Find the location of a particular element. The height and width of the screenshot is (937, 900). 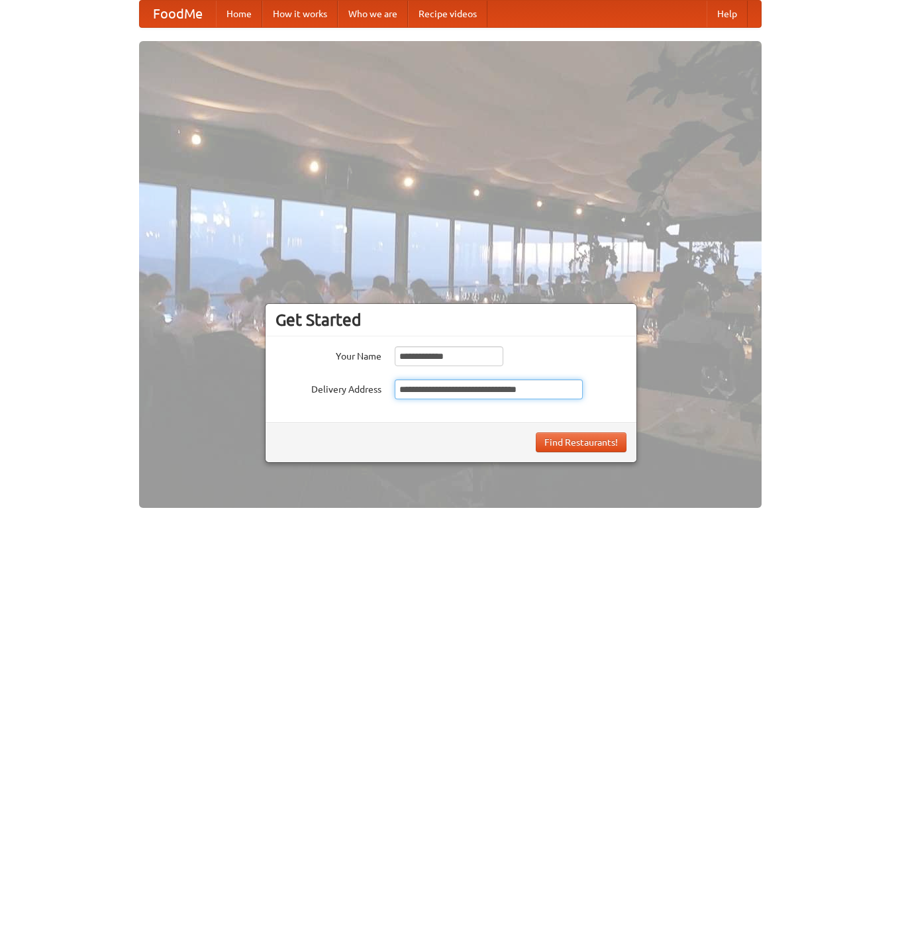

label: Your Name is located at coordinates (328, 354).